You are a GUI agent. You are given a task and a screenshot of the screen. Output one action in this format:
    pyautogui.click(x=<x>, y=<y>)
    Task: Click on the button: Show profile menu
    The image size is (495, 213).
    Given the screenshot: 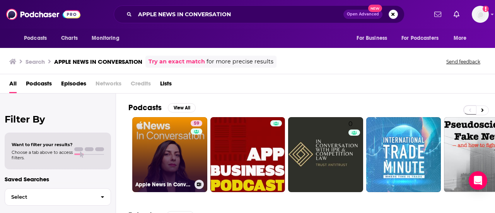 What is the action you would take?
    pyautogui.click(x=480, y=14)
    